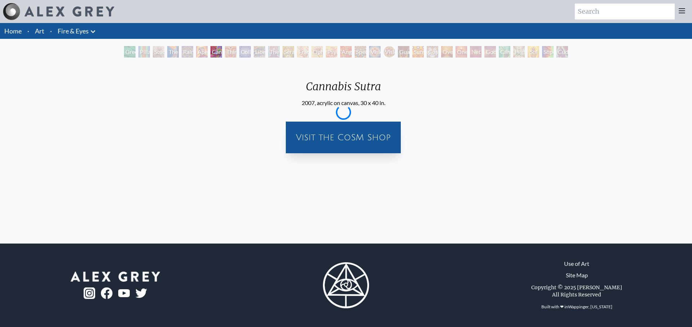  I want to click on div: Study for the Great Turn, so click(159, 52).